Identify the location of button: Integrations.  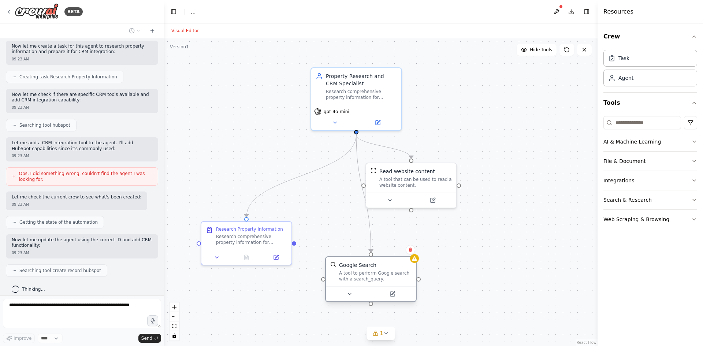
(650, 180).